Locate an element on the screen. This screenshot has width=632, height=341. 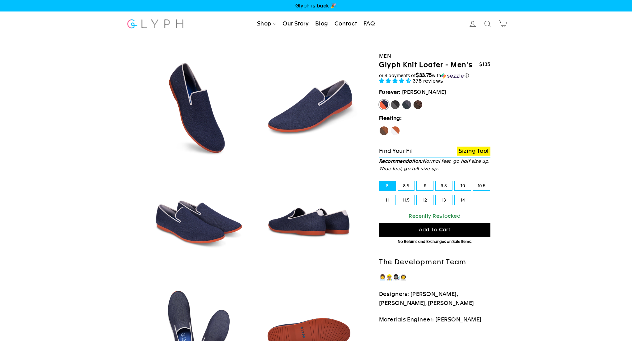
ul: Primary is located at coordinates (316, 24).